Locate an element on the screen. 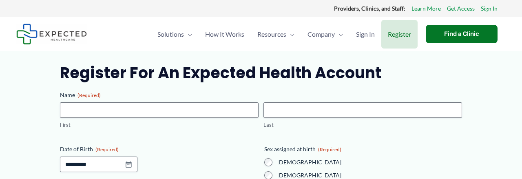 This screenshot has width=522, height=179. a: Get Access is located at coordinates (461, 9).